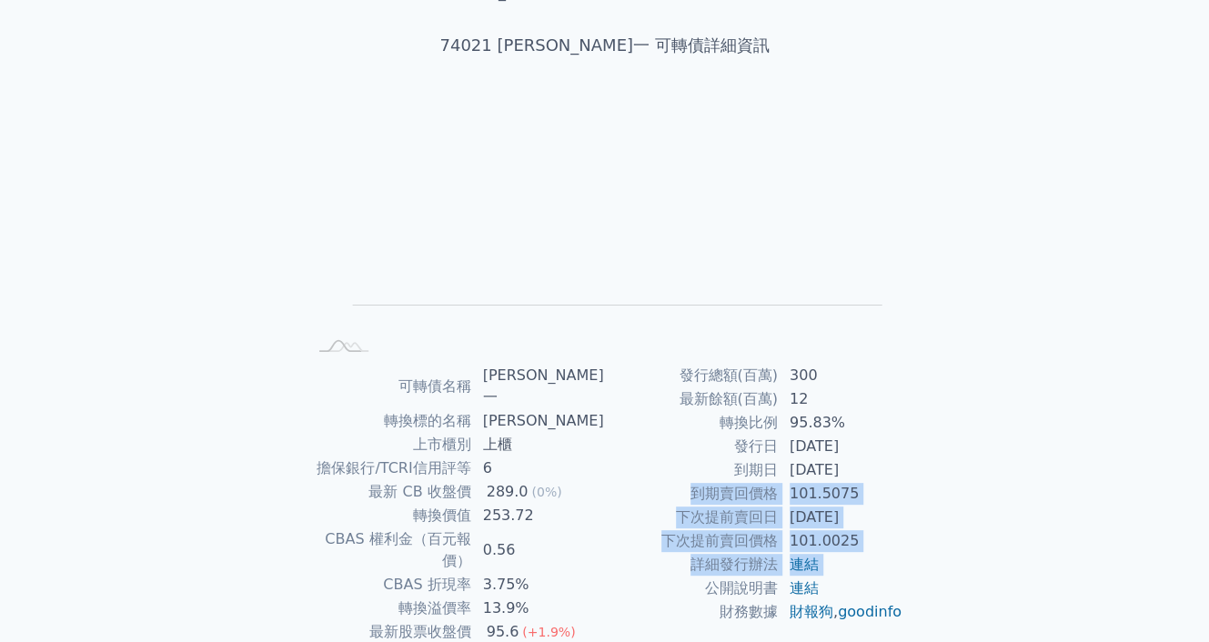 The image size is (1209, 642). I want to click on td: 轉換價值, so click(389, 516).